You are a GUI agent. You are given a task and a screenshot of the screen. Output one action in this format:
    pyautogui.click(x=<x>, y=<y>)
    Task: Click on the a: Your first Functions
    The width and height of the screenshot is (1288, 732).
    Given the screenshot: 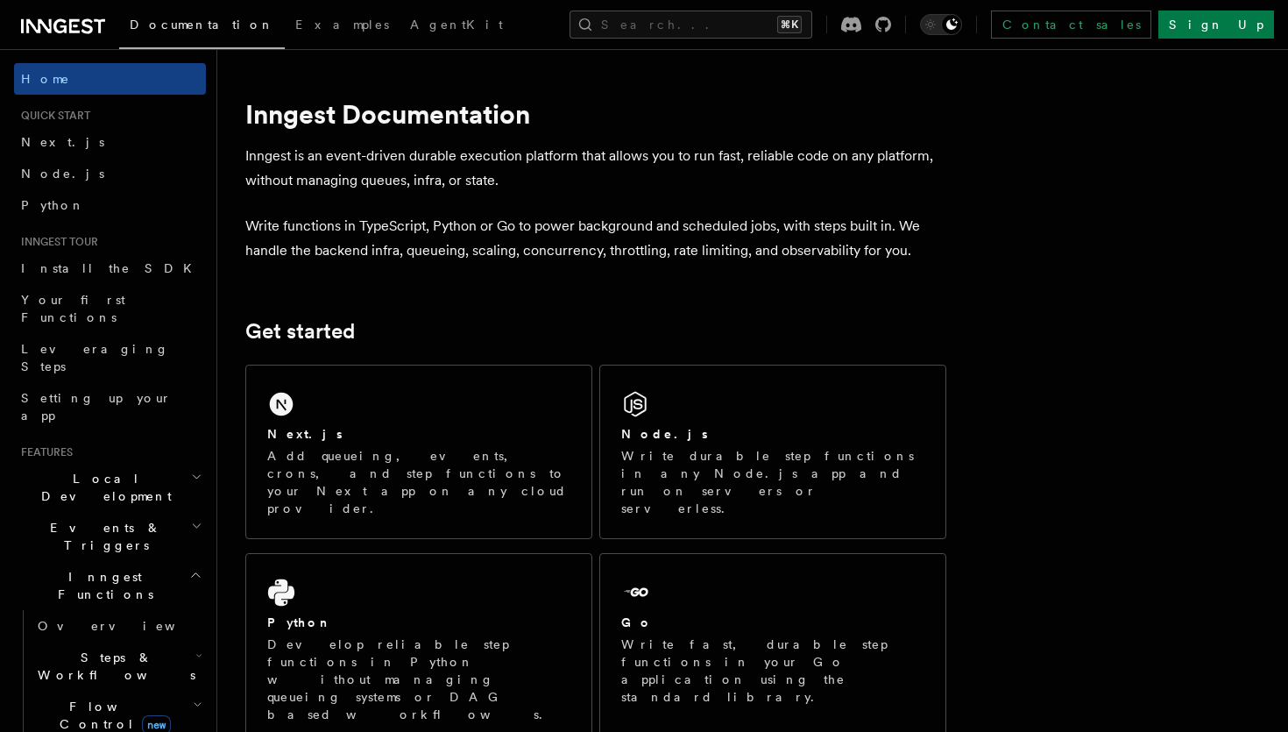 What is the action you would take?
    pyautogui.click(x=110, y=308)
    